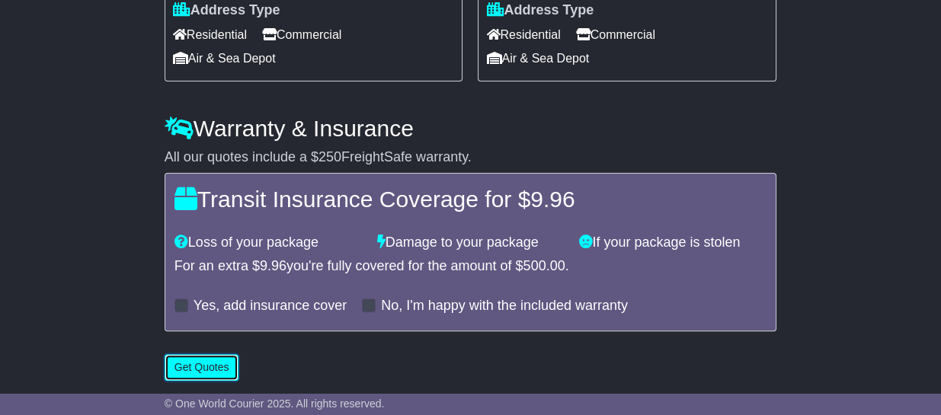 The image size is (941, 415). Describe the element at coordinates (470, 158) in the screenshot. I see `div: All our quotes include a $ FreightSafe warranty.` at that location.